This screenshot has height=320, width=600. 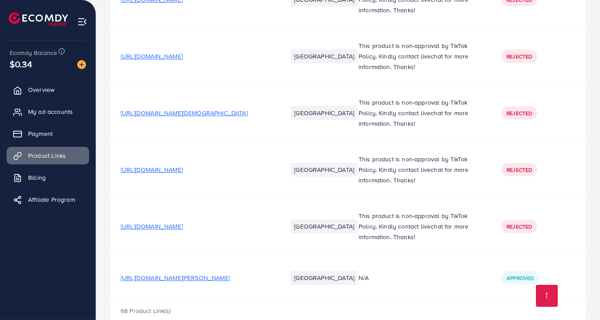 What do you see at coordinates (48, 133) in the screenshot?
I see `a: Payment` at bounding box center [48, 133].